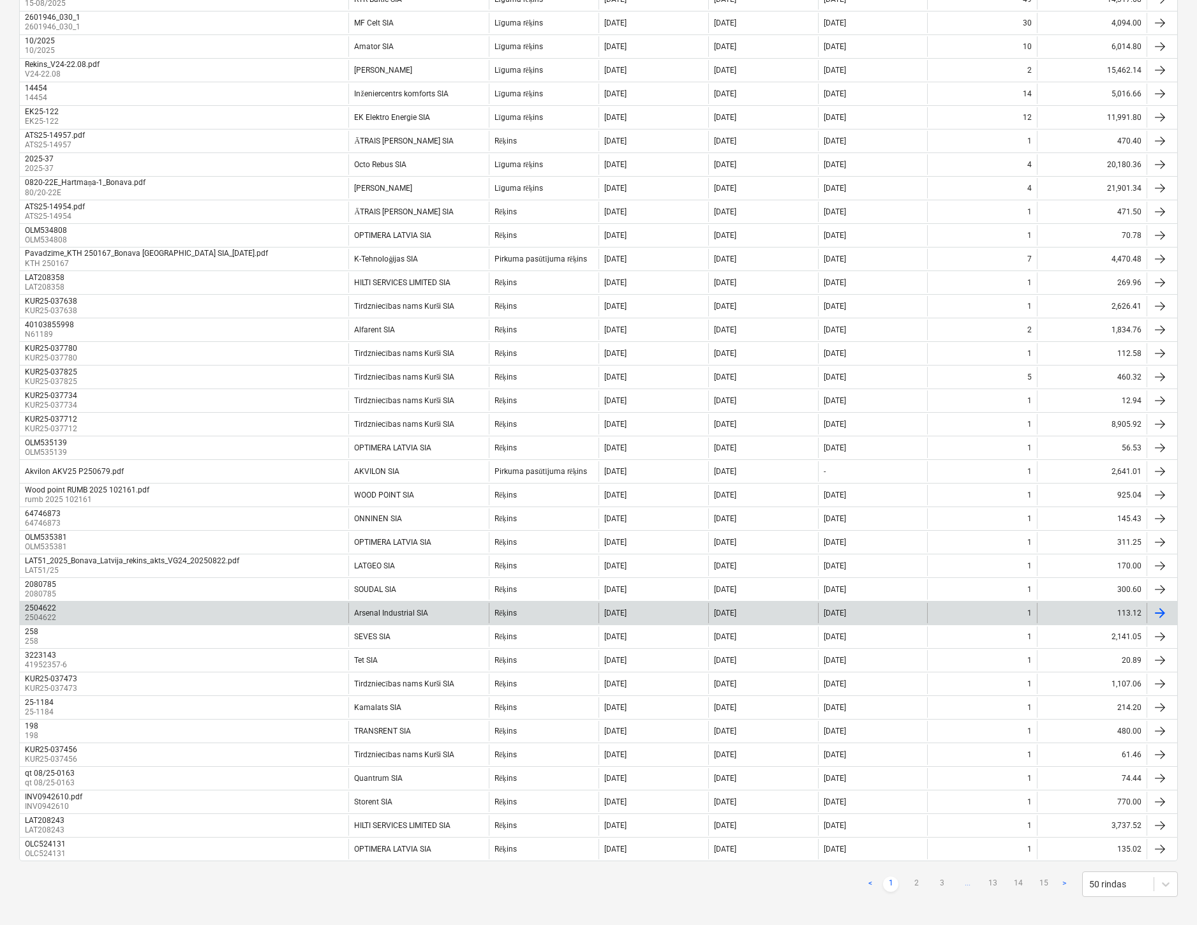 Image resolution: width=1197 pixels, height=925 pixels. Describe the element at coordinates (44, 523) in the screenshot. I see `p: 64746873` at that location.